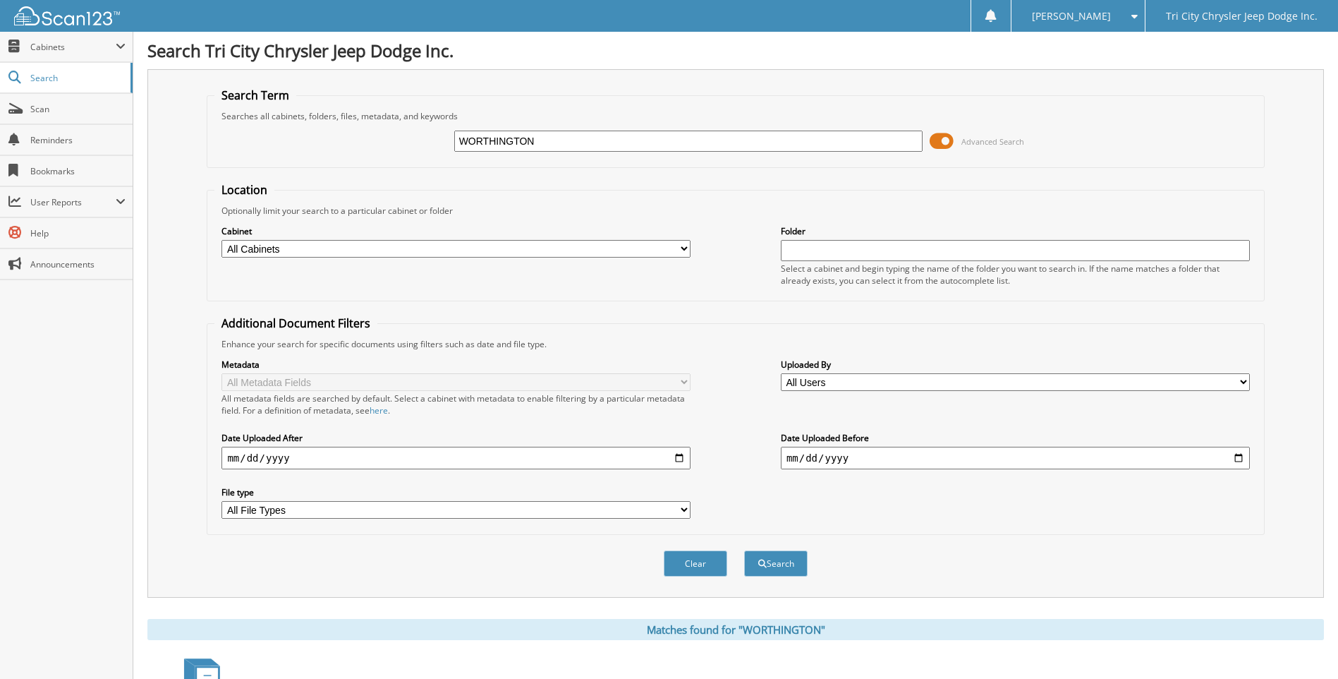 The image size is (1338, 679). Describe the element at coordinates (1015, 364) in the screenshot. I see `label: Uploaded By` at that location.